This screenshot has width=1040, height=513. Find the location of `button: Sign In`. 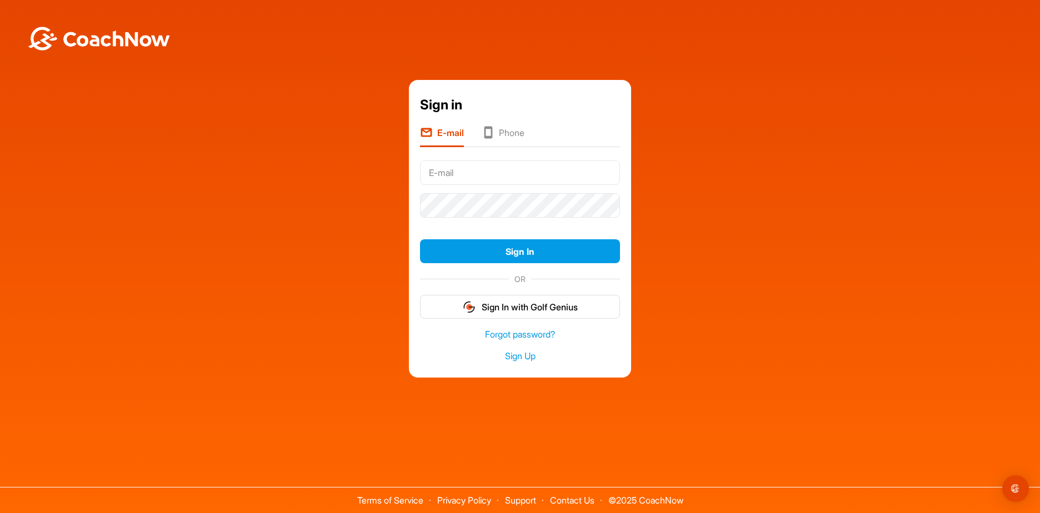

button: Sign In is located at coordinates (520, 251).